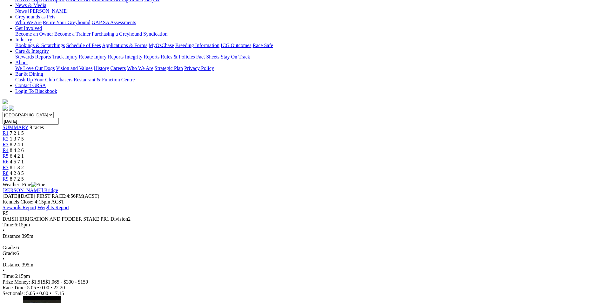 The width and height of the screenshot is (605, 303). I want to click on a: Become a Trainer, so click(72, 34).